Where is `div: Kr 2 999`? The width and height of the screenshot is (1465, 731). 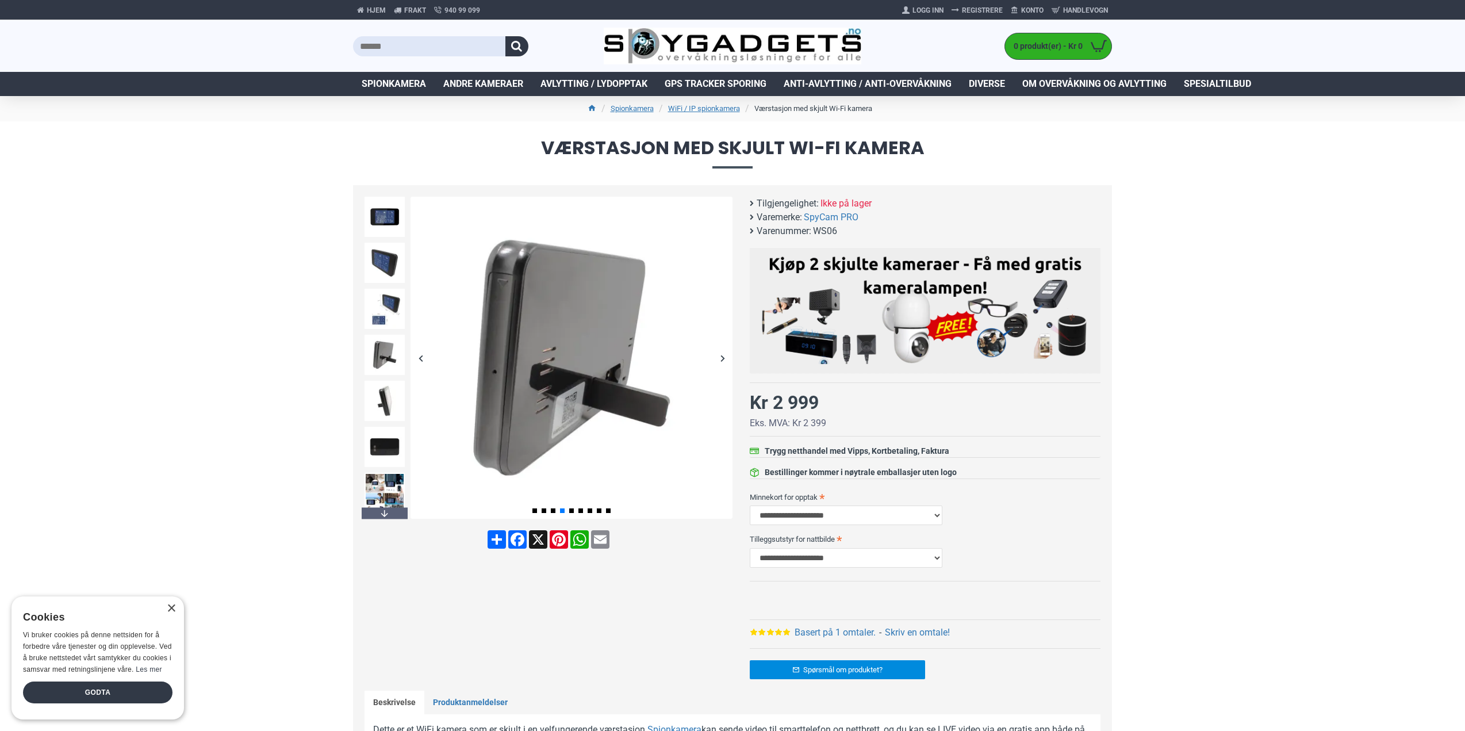
div: Kr 2 999 is located at coordinates (784, 402).